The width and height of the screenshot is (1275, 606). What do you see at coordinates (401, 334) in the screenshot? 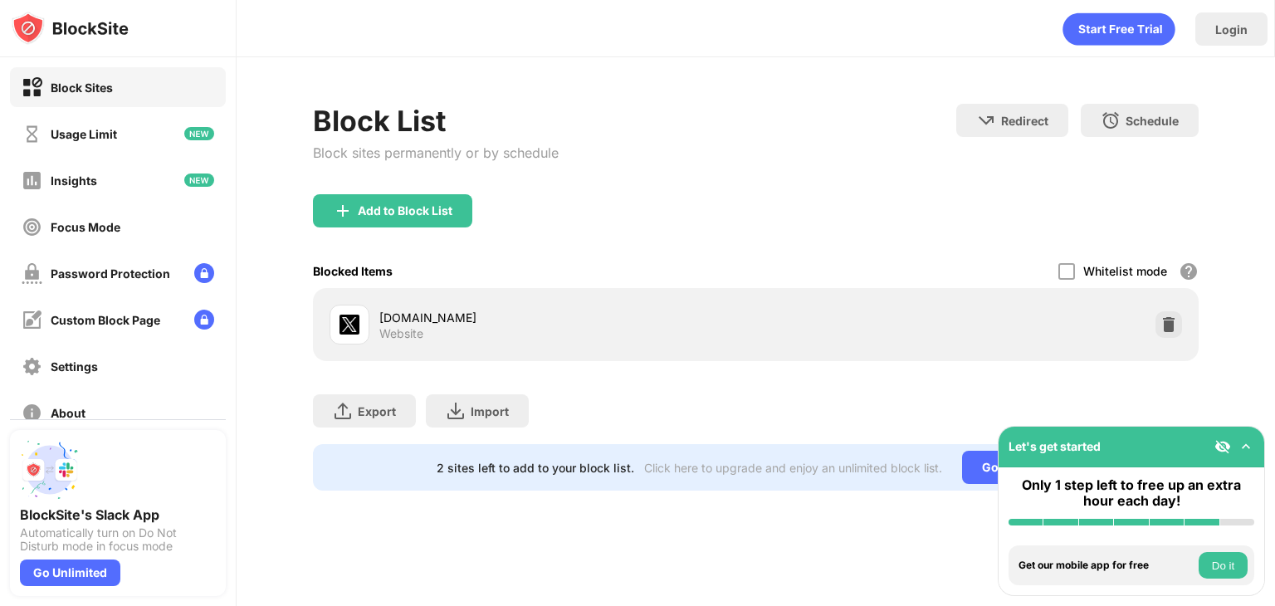
I see `div: Website` at bounding box center [401, 334].